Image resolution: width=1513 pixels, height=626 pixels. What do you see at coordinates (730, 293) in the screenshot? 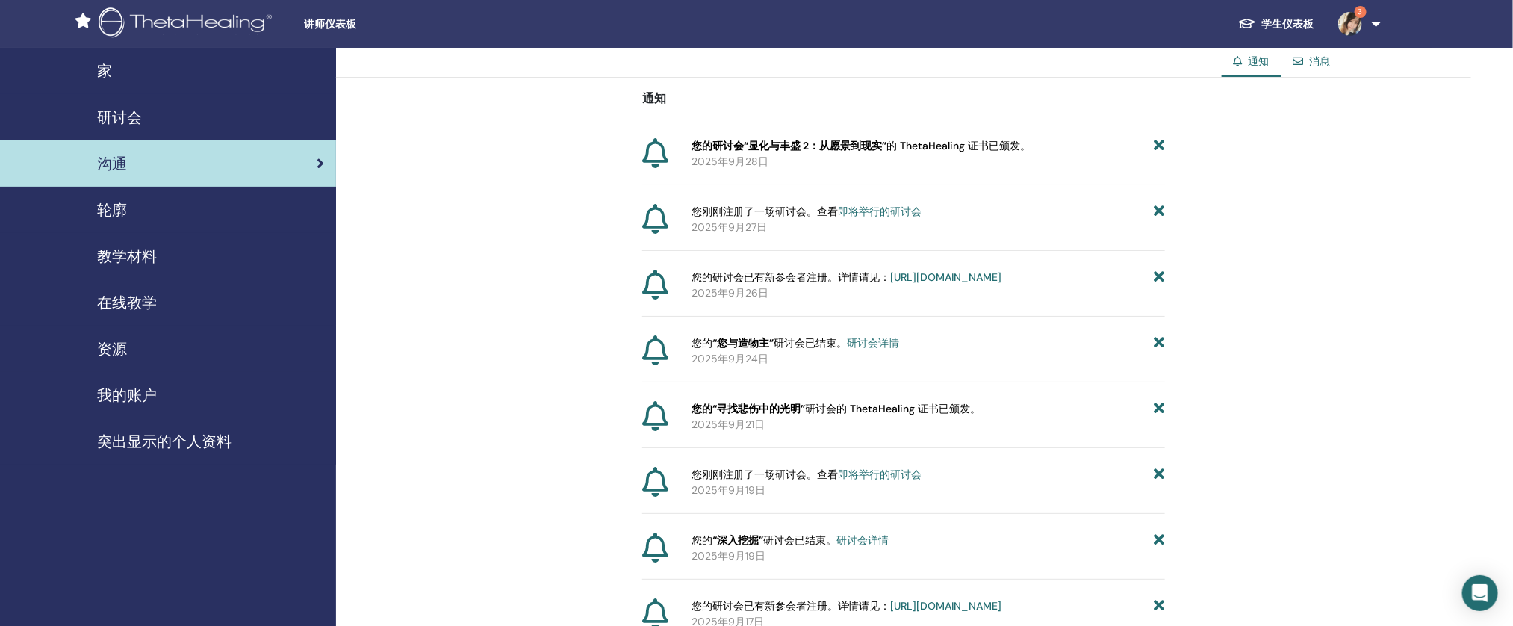
I see `font: 2025年9月26日` at bounding box center [730, 293].